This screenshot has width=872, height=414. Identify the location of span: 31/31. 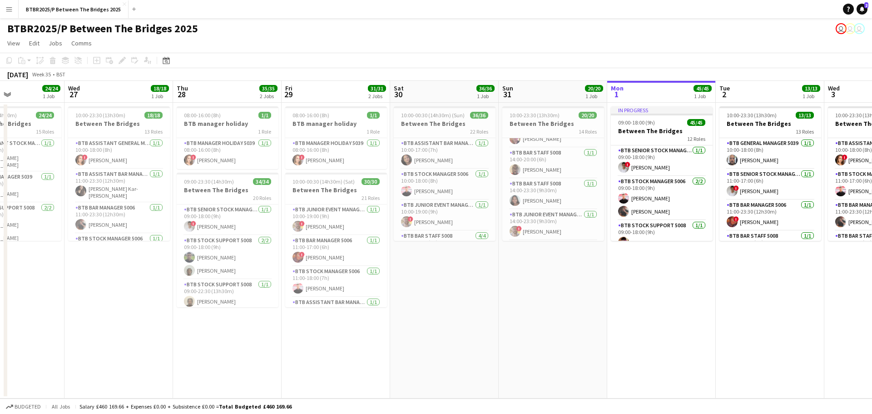
(377, 88).